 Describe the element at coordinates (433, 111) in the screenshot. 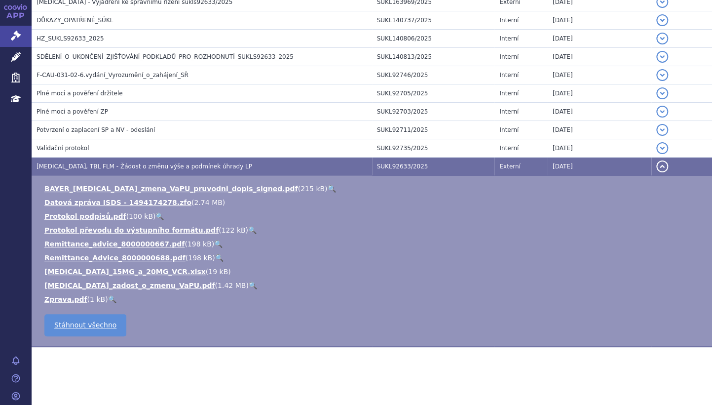

I see `td: SUKL92703/2025` at that location.